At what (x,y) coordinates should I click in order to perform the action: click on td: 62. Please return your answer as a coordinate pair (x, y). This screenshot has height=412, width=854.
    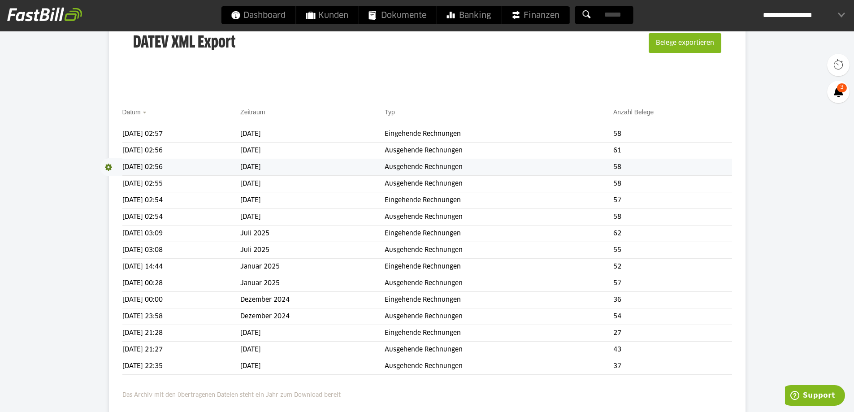
    Looking at the image, I should click on (672, 233).